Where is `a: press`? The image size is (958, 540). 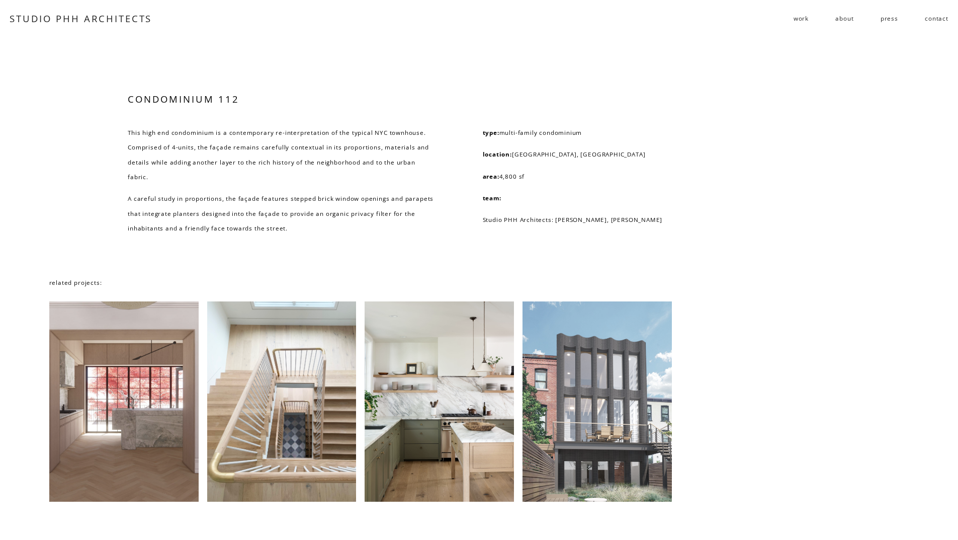
a: press is located at coordinates (889, 19).